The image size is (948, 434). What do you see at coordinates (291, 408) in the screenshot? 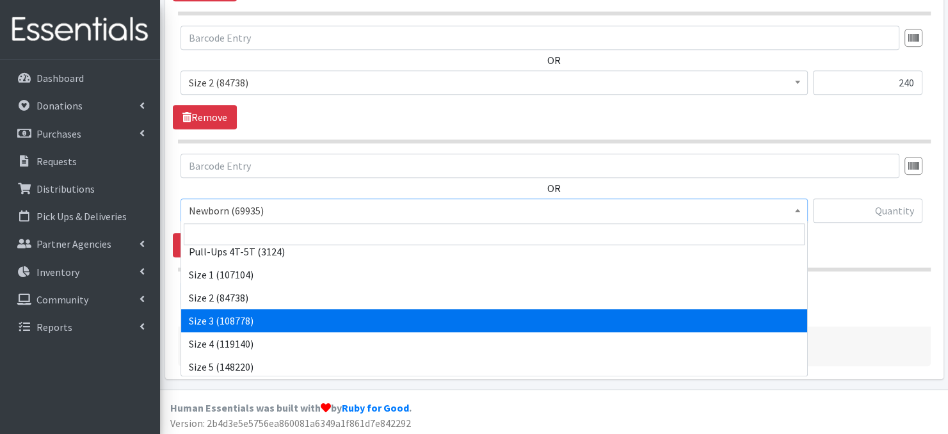
I see `strong: Human Essentials was built with by .` at bounding box center [291, 408].